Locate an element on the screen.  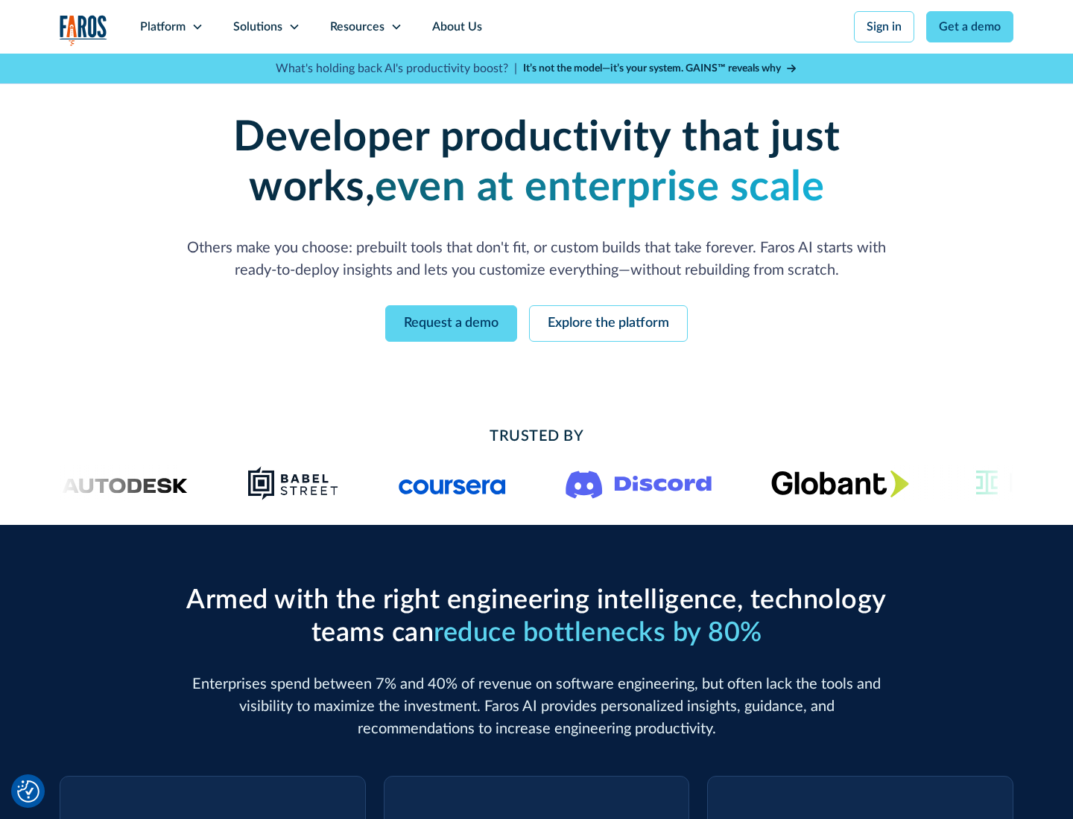
p: What's holding back AI's productivity boost? | is located at coordinates (396, 69).